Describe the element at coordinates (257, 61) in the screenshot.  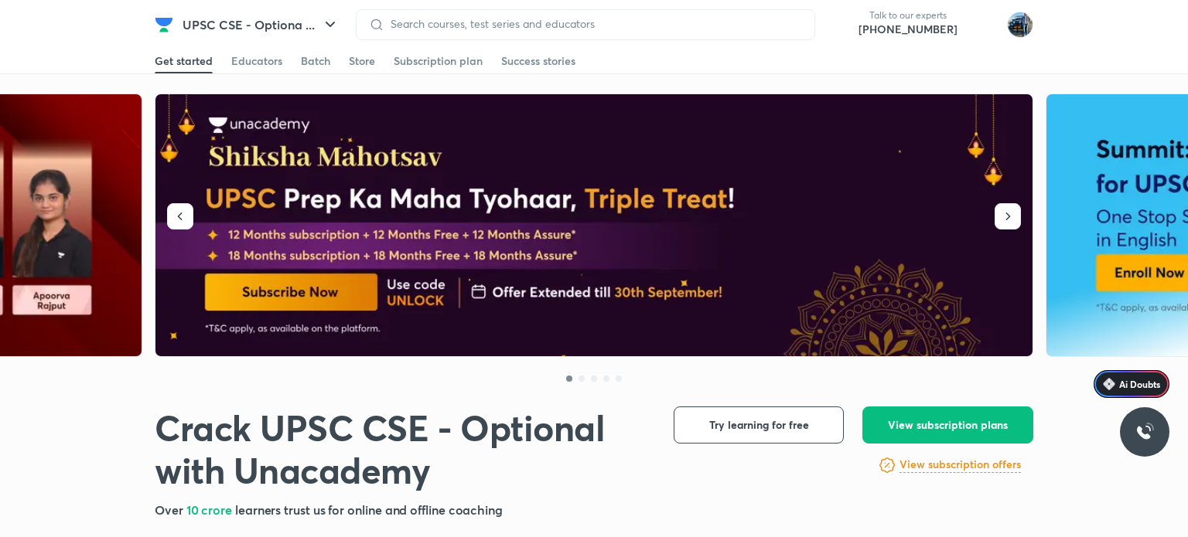
I see `div: Educators` at that location.